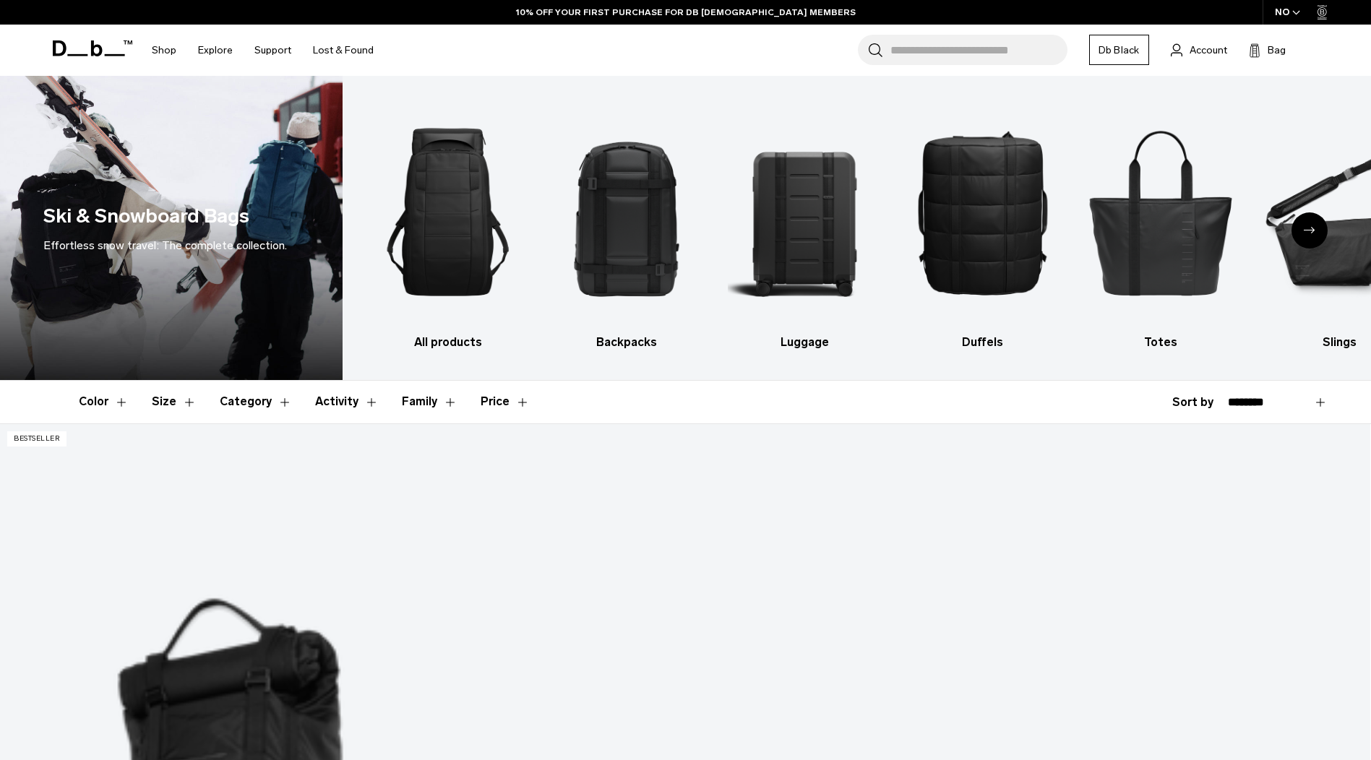 The width and height of the screenshot is (1371, 760). Describe the element at coordinates (272, 50) in the screenshot. I see `a: Support` at that location.